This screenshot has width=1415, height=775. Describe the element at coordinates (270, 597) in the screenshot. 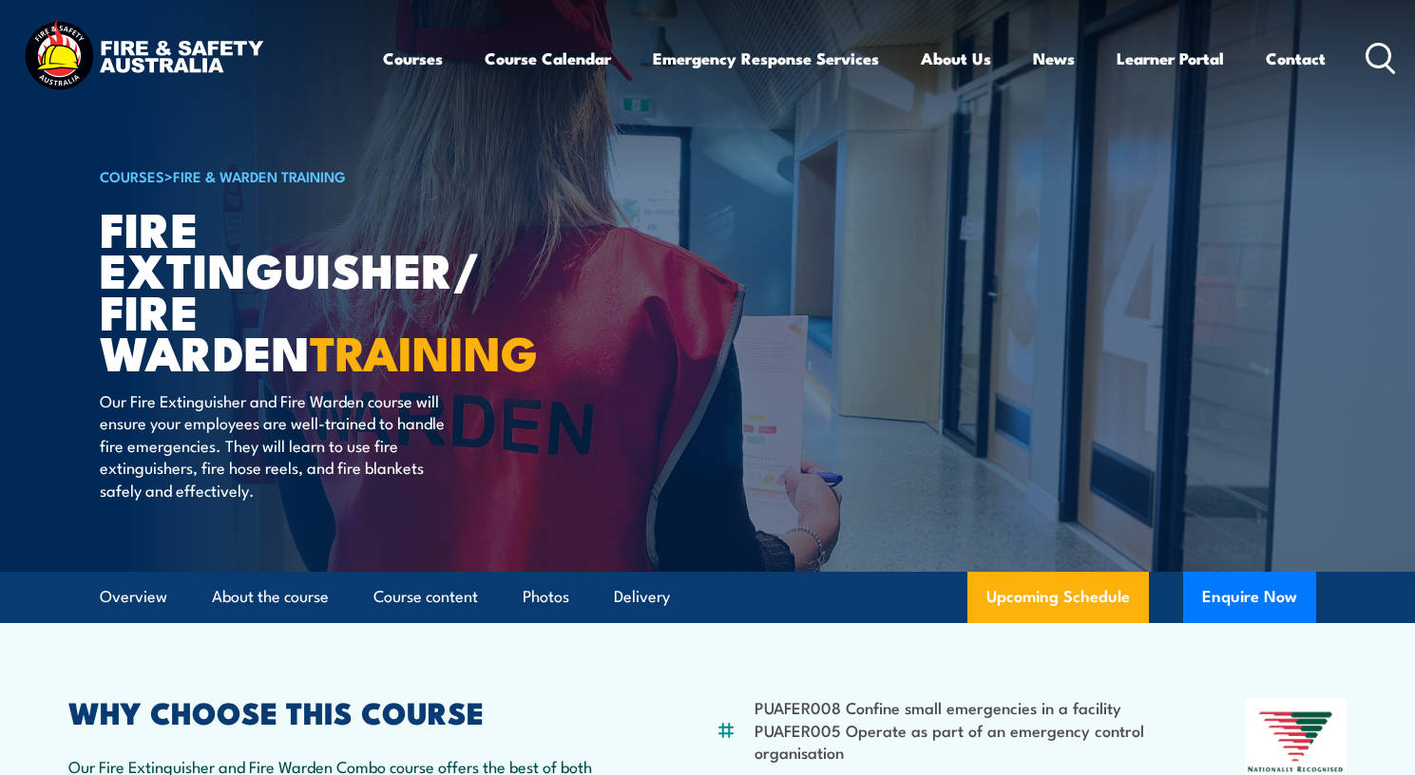

I see `a: About the course` at that location.